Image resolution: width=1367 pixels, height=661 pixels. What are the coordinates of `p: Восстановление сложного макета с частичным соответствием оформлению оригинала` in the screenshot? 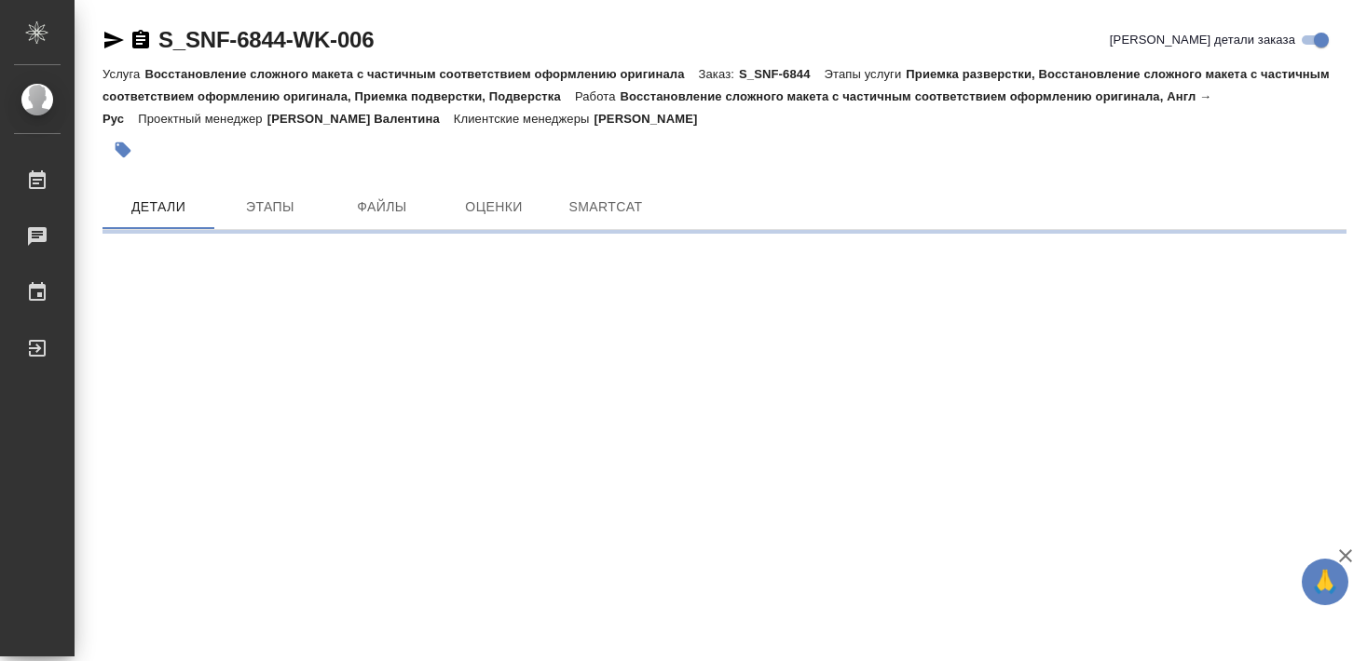 It's located at (421, 74).